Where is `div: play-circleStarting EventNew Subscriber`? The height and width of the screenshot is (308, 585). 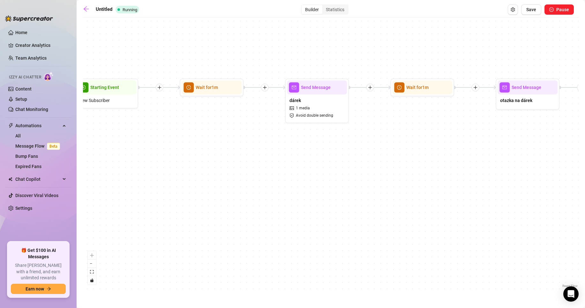
div: play-circleStarting EventNew Subscriber is located at coordinates (106, 93).